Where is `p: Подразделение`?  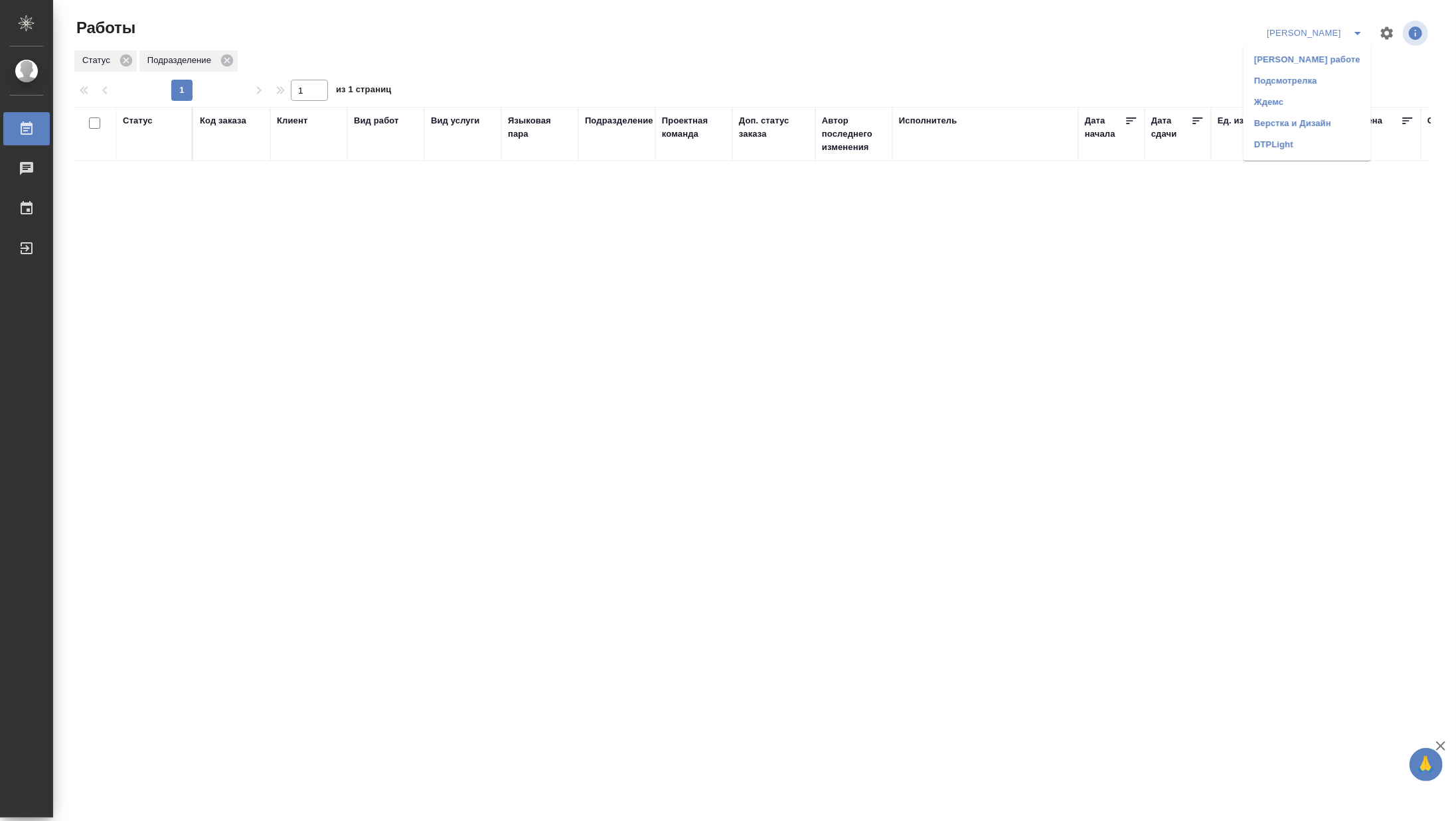
p: Подразделение is located at coordinates (182, 60).